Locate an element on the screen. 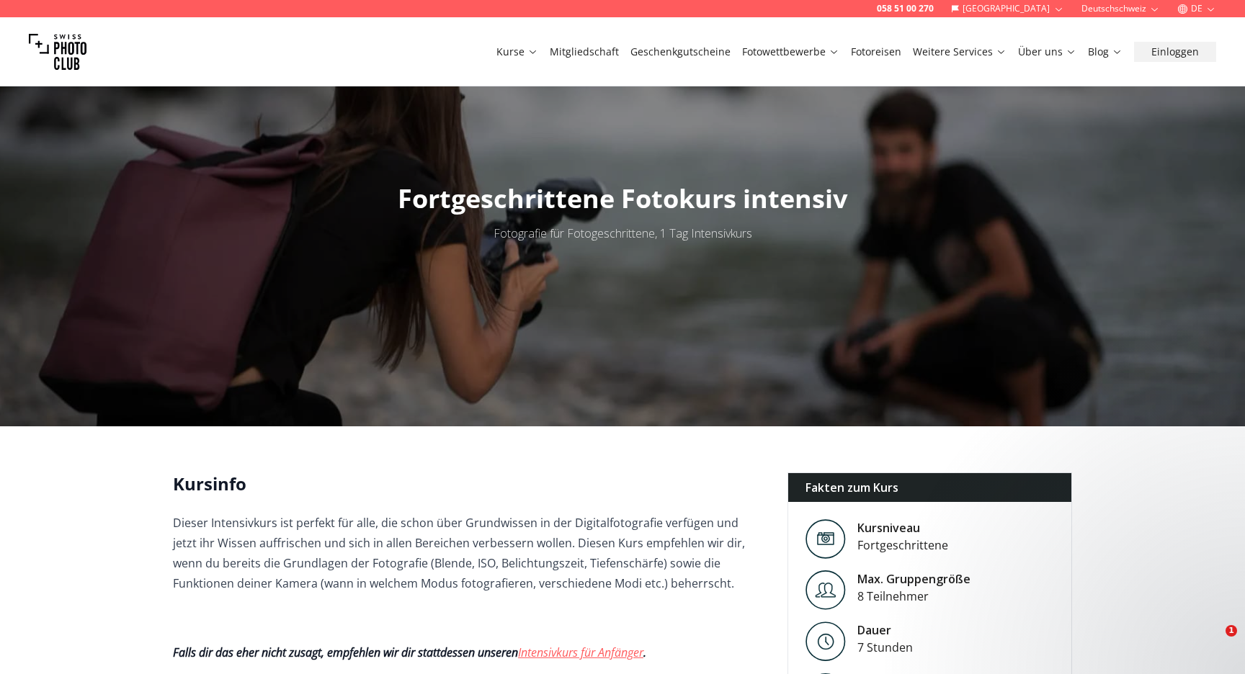 The height and width of the screenshot is (674, 1245). a: 058 51 00 270 is located at coordinates (905, 9).